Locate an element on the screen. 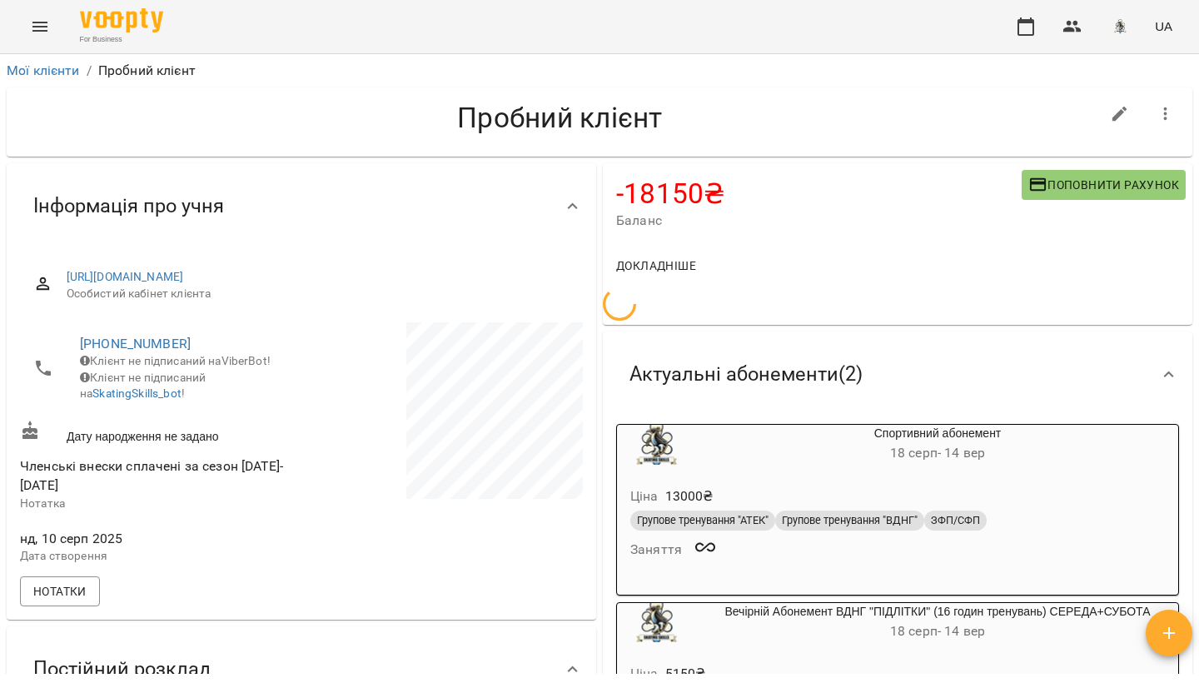 The width and height of the screenshot is (1199, 683). a: SkatingSkills_bot is located at coordinates (137, 393).